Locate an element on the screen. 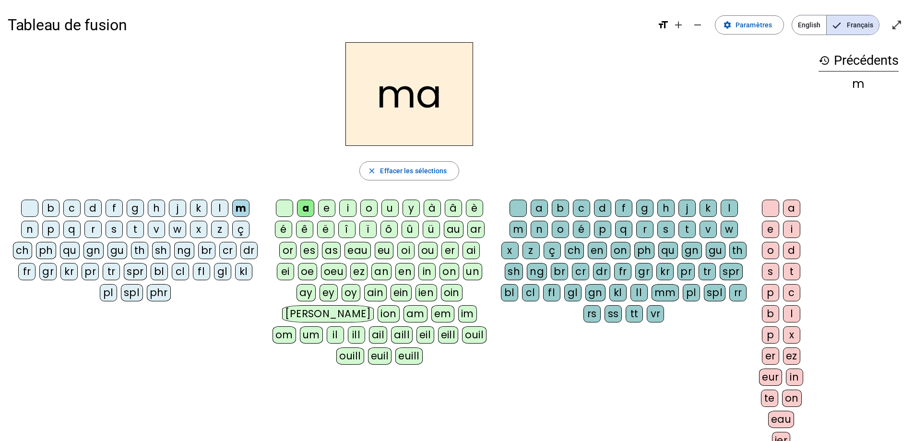 Image resolution: width=914 pixels, height=441 pixels. div: ein is located at coordinates (401, 293).